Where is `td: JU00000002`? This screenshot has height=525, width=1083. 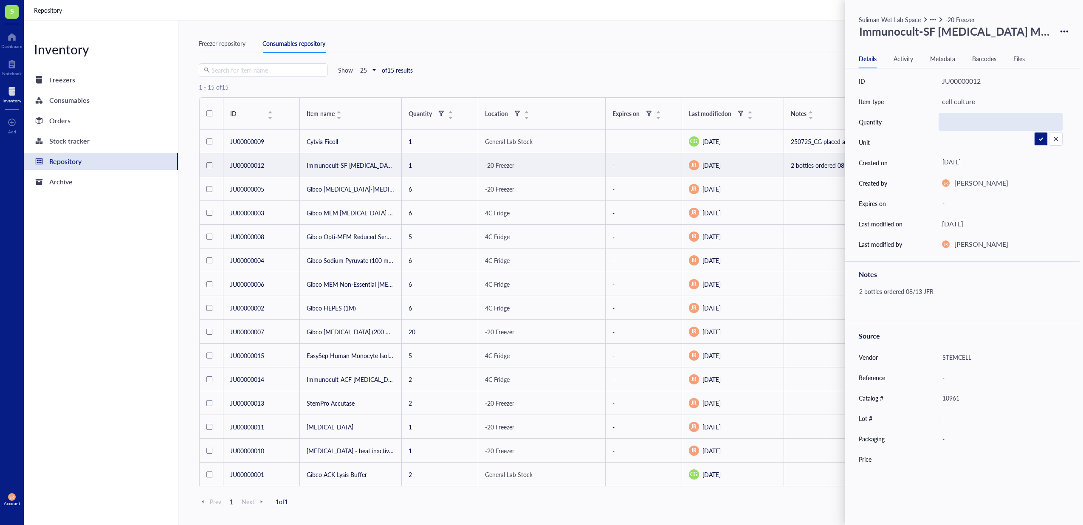
td: JU00000002 is located at coordinates (262, 308).